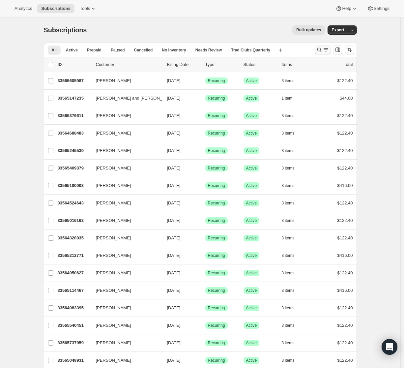 The width and height of the screenshot is (404, 368). I want to click on span: Paused, so click(118, 50).